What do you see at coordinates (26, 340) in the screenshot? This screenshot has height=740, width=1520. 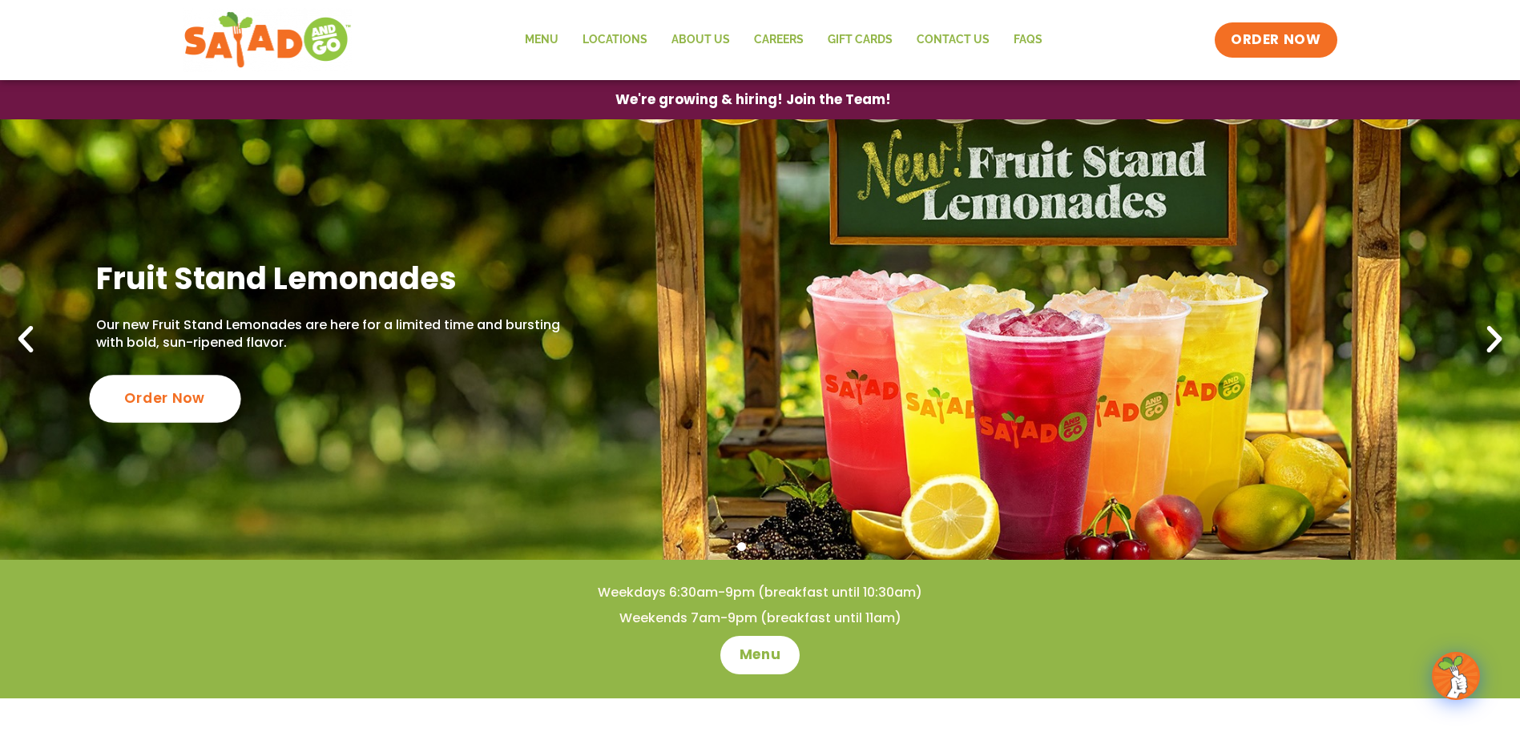 I see `div: Previous slide` at bounding box center [26, 340].